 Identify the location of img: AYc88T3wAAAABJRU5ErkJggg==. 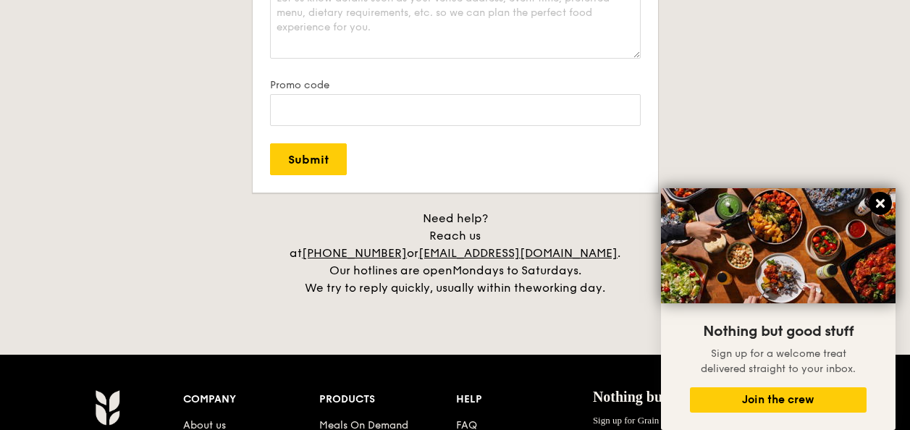
(107, 408).